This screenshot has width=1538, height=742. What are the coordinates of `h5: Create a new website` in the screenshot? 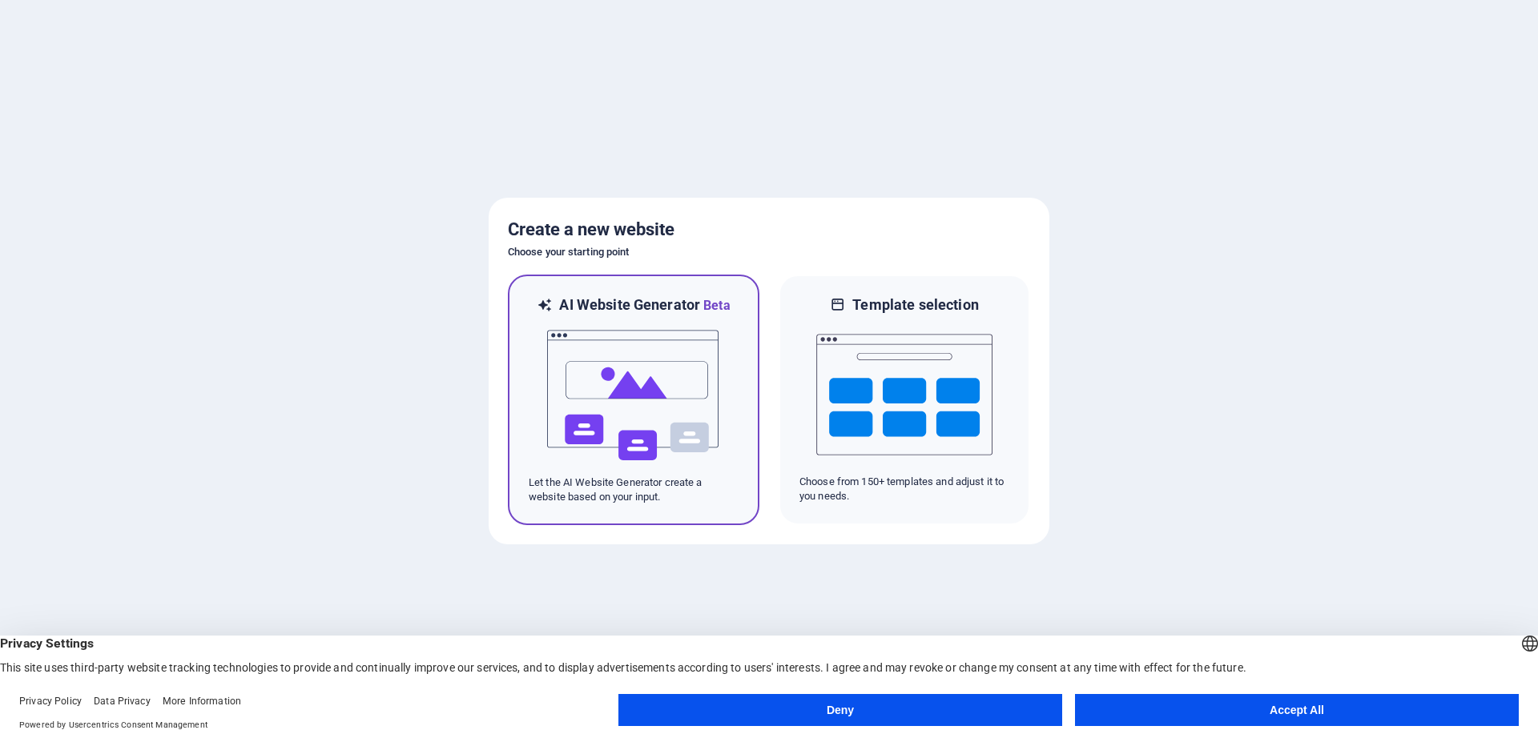 It's located at (769, 230).